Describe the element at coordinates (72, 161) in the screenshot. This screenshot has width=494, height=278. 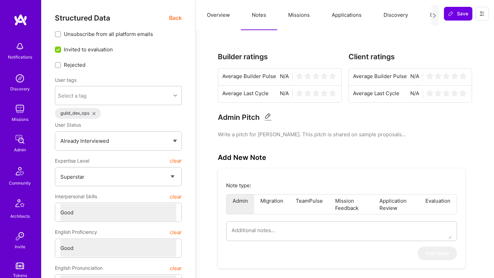
I see `span: Expertise Level` at that location.